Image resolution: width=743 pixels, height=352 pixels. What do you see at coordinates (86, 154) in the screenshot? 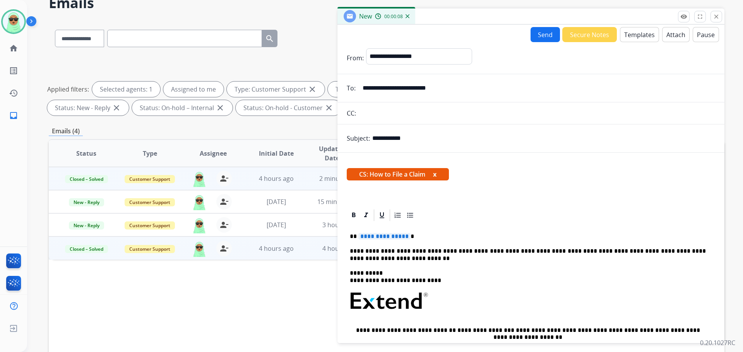
I see `span: Status` at bounding box center [86, 154].